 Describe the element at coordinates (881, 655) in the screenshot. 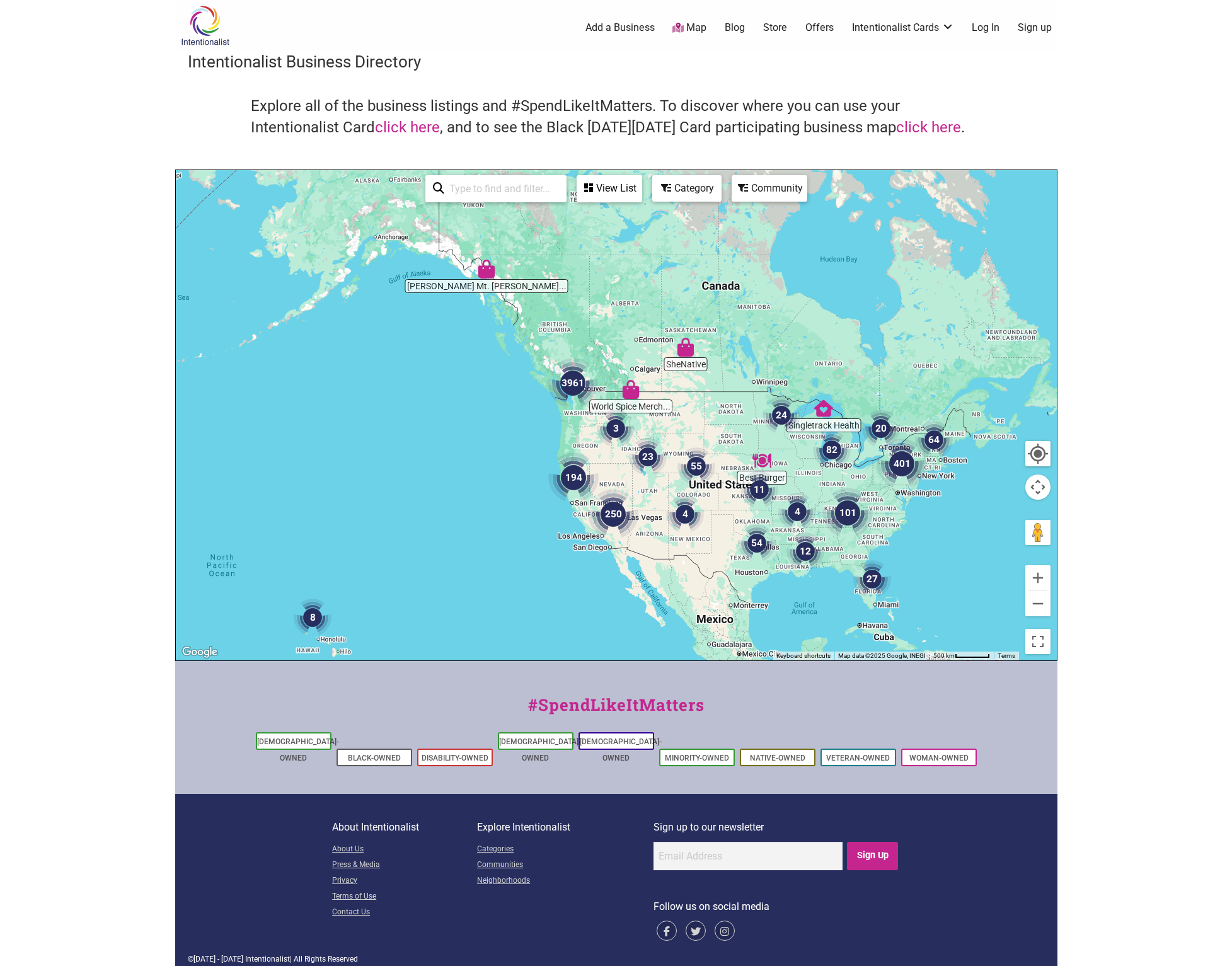

I see `span: Map data ©2025 Google, INEGI` at that location.